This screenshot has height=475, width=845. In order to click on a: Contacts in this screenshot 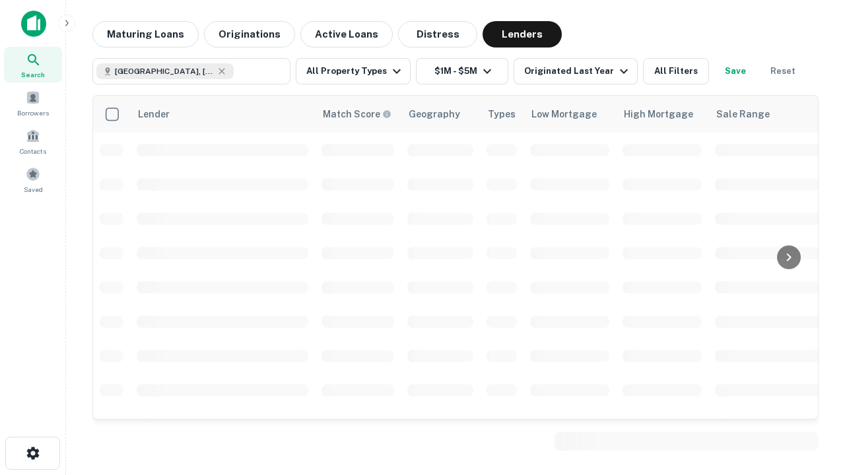, I will do `click(33, 141)`.